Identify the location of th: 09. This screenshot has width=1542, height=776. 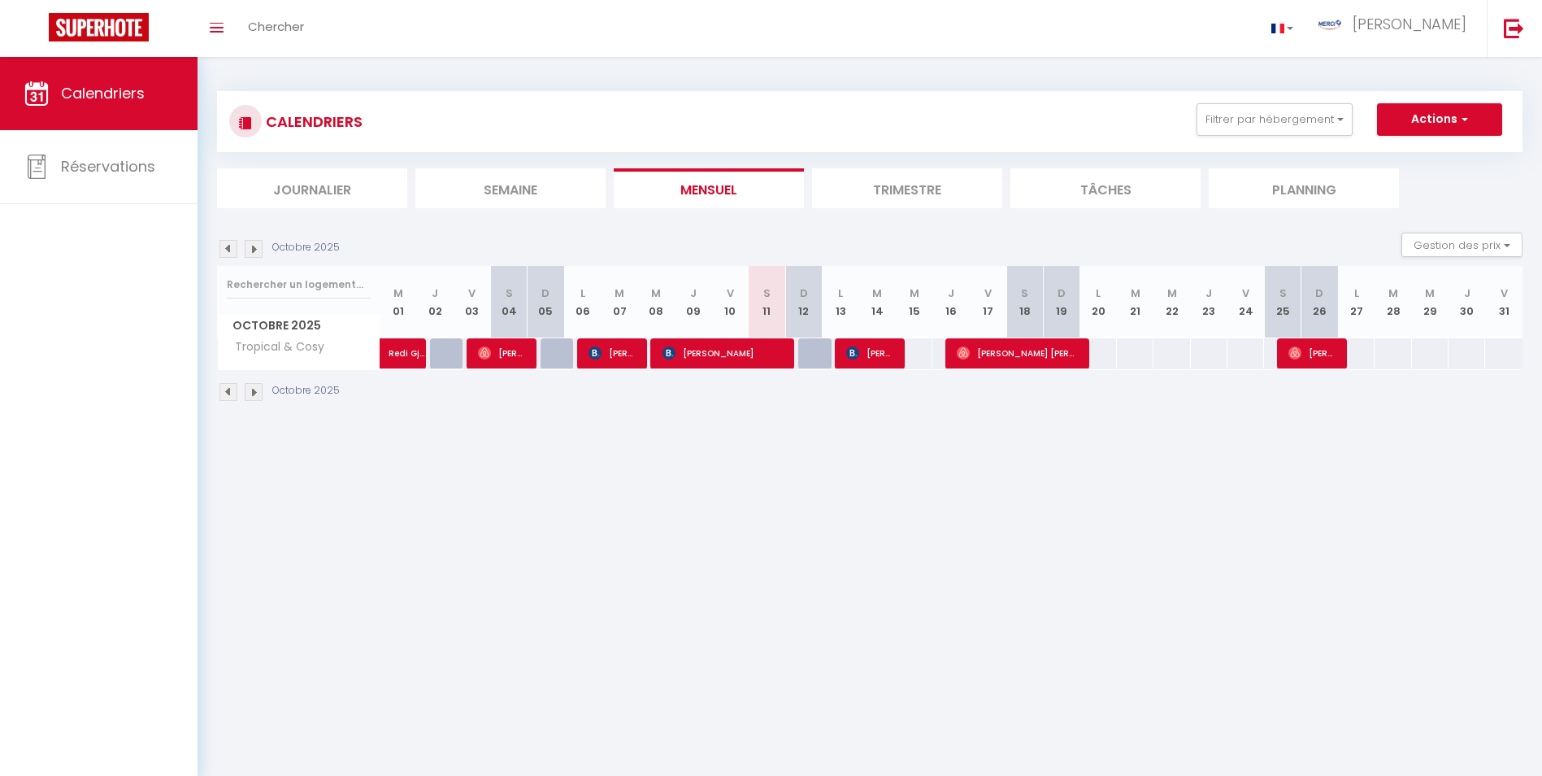
(693, 302).